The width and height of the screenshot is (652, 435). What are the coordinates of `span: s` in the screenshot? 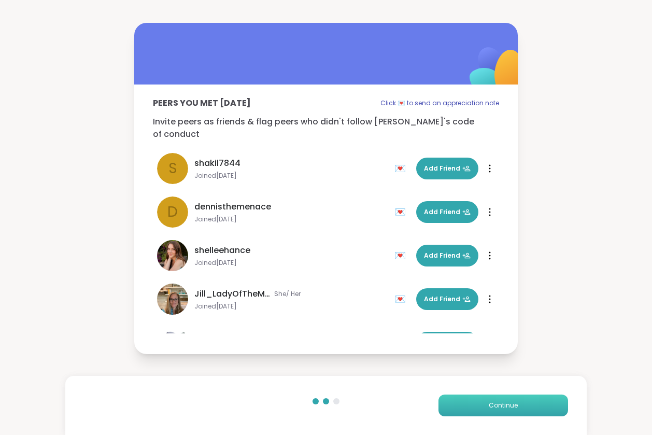 It's located at (173, 168).